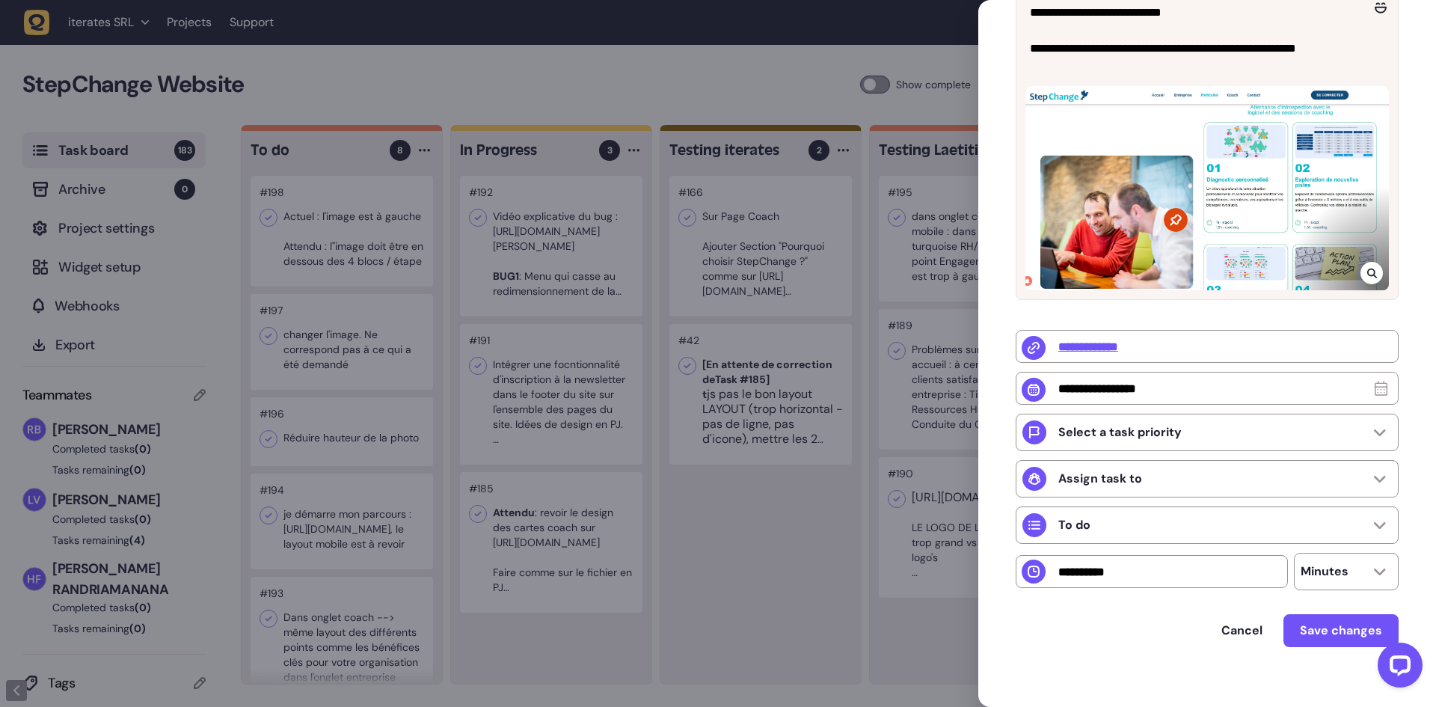  I want to click on button: Save changes, so click(1341, 631).